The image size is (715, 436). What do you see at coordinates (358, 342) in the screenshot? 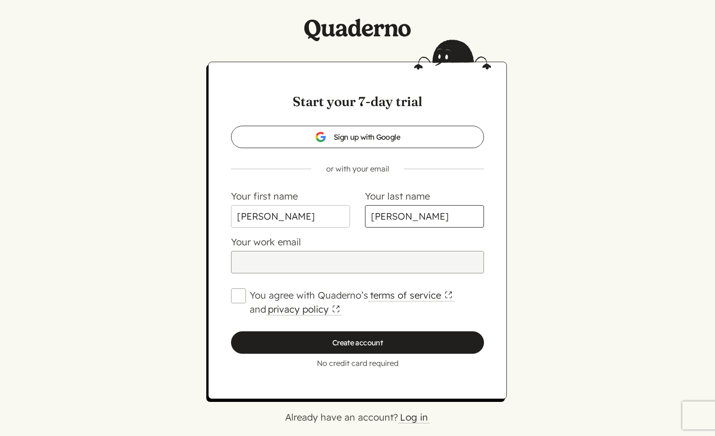
I see `input: Create account` at bounding box center [358, 342].